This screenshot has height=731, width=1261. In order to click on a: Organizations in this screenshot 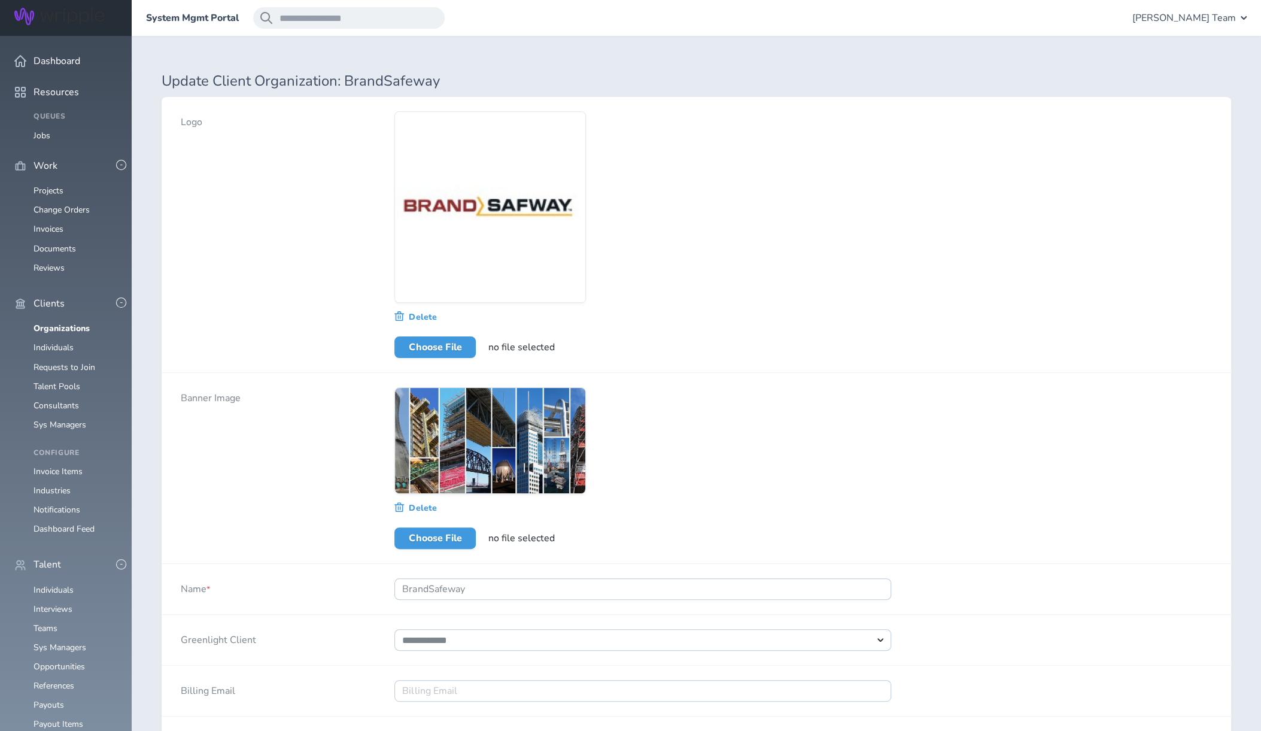, I will do `click(62, 328)`.